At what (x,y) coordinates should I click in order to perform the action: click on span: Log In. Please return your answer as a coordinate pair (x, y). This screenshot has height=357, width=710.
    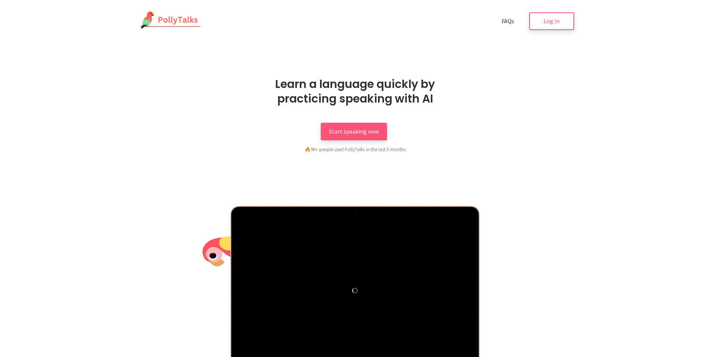
    Looking at the image, I should click on (551, 21).